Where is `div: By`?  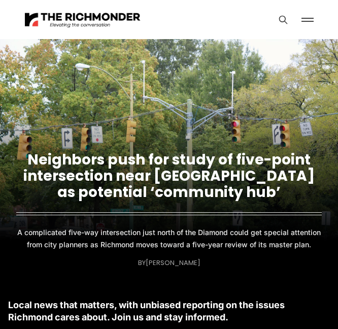 div: By is located at coordinates (169, 262).